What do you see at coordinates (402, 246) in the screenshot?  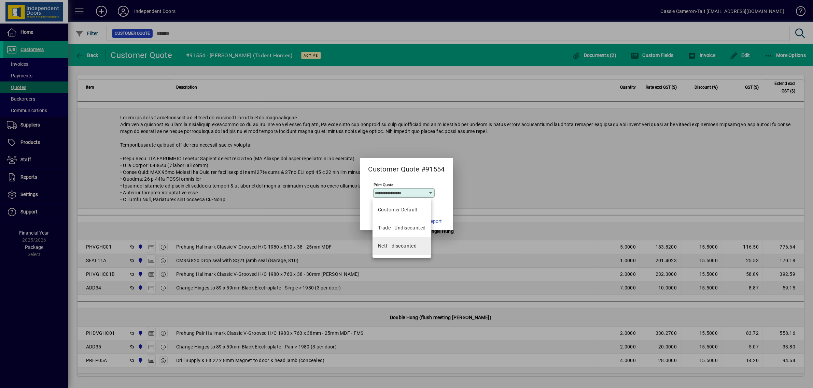 I see `mat-option: Nett - discounted` at bounding box center [402, 246].